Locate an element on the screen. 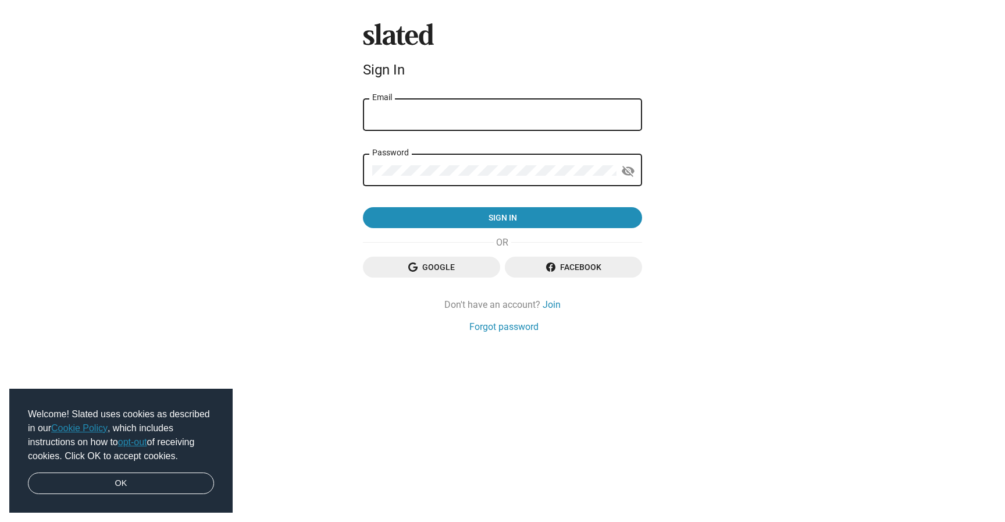 The image size is (1005, 522). a: opt-out is located at coordinates (133, 441).